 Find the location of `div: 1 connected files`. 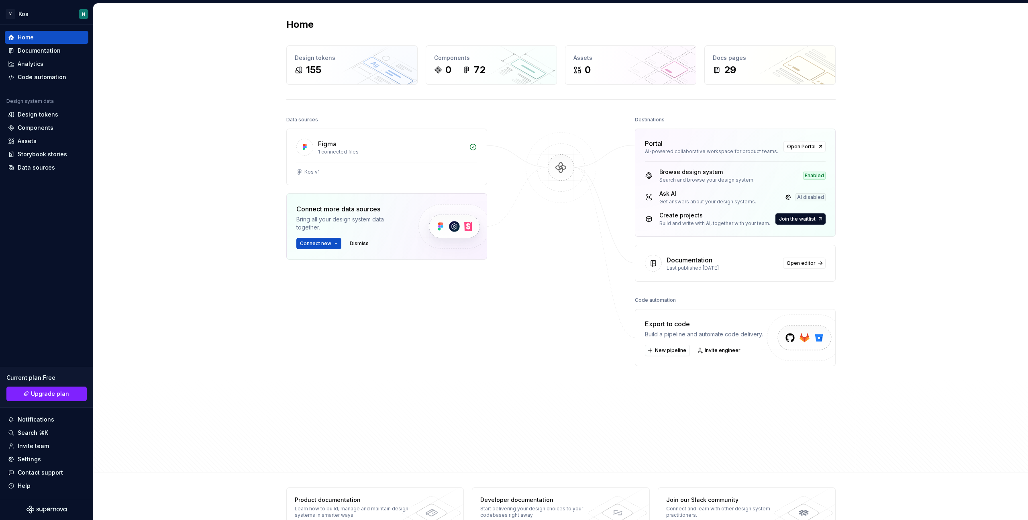

div: 1 connected files is located at coordinates (391, 152).